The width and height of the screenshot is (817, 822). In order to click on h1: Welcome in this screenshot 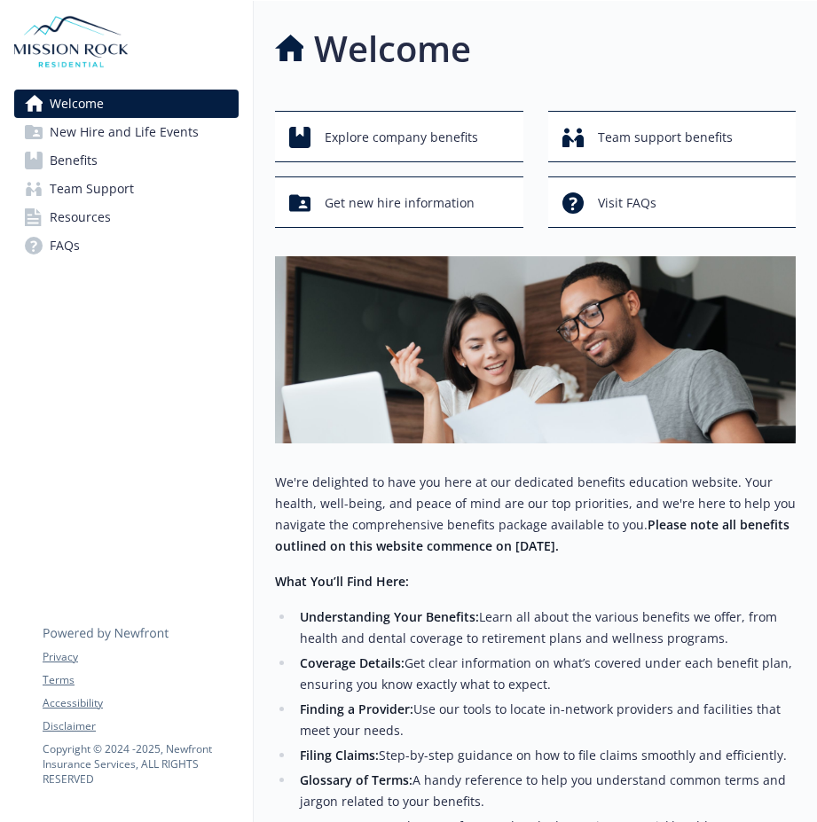, I will do `click(392, 49)`.